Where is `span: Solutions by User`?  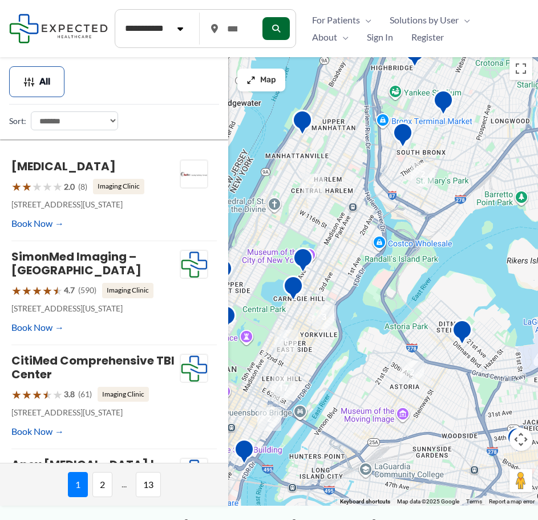
span: Solutions by User is located at coordinates (424, 20).